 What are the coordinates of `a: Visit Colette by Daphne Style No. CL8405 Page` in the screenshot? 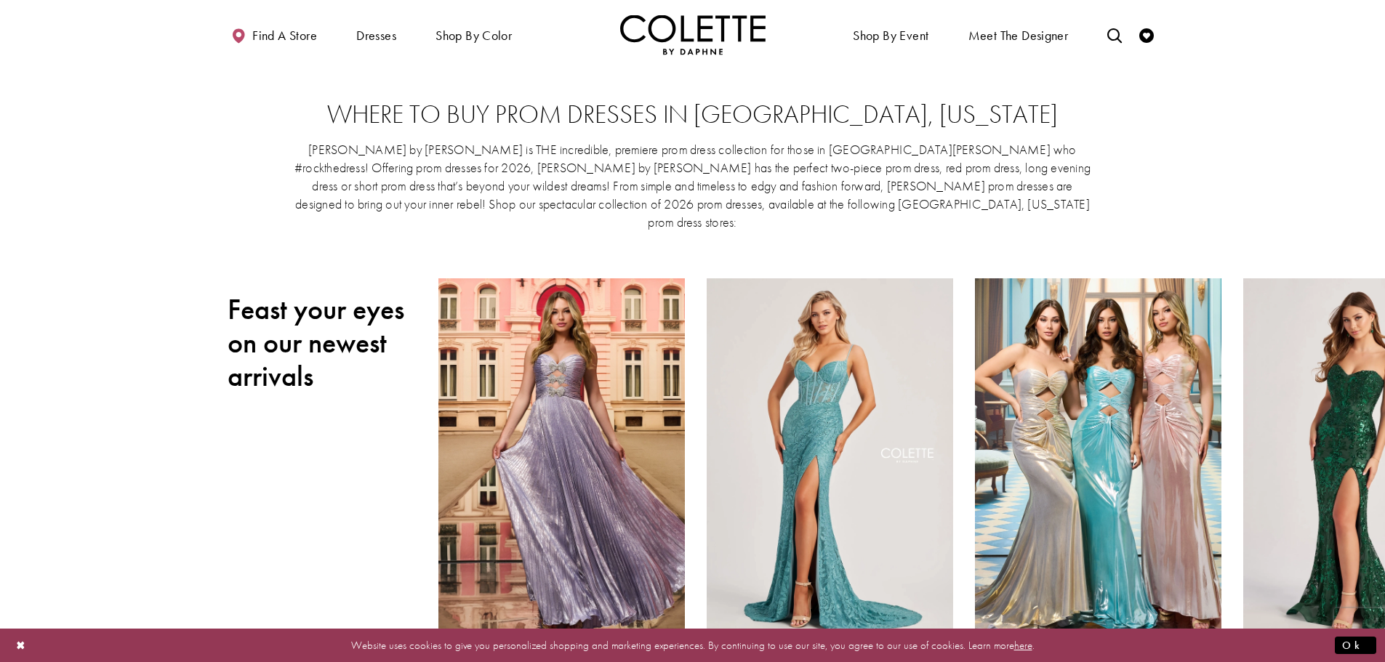 It's located at (830, 457).